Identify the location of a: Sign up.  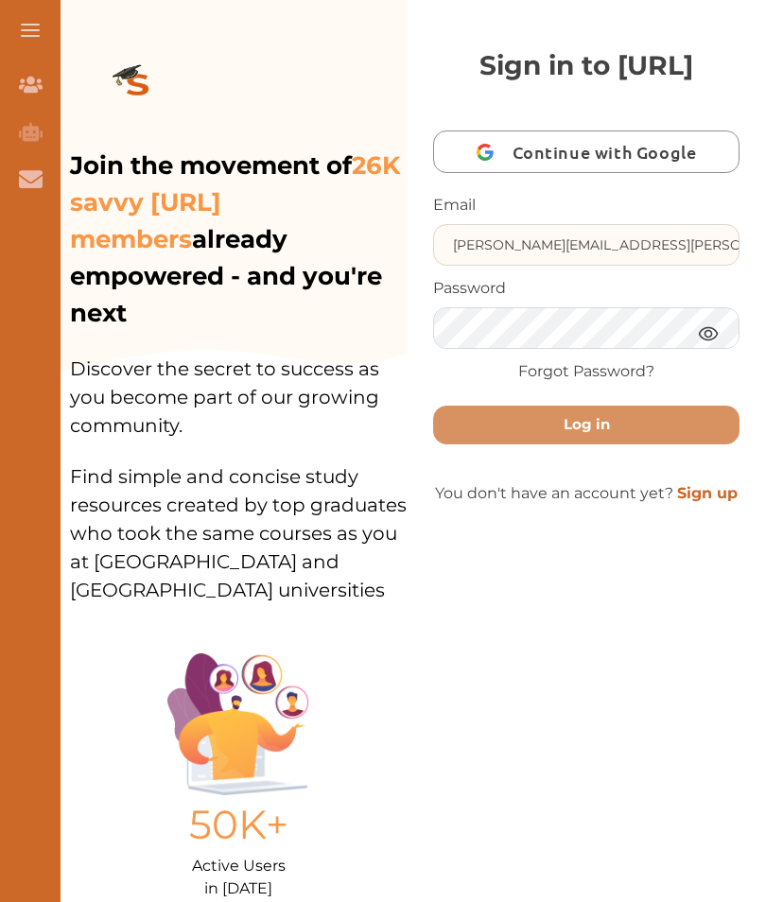
(707, 493).